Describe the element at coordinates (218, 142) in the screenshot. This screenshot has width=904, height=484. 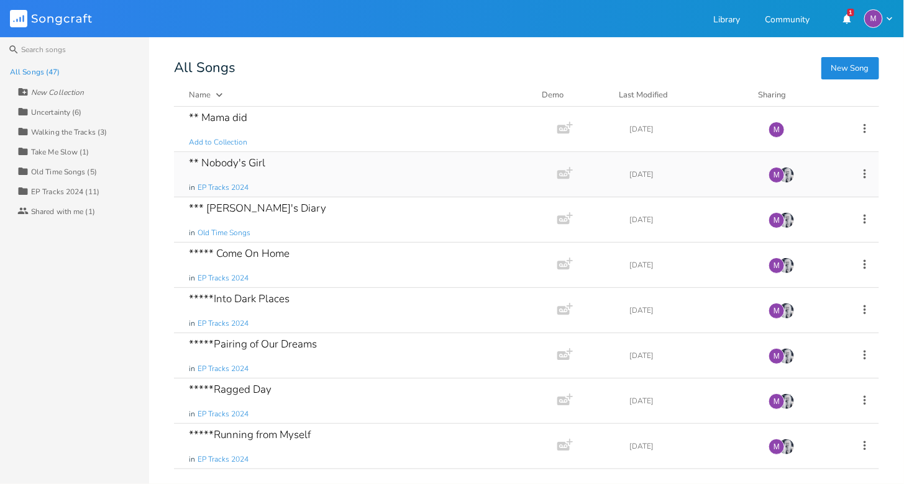
I see `span: Add to Collection` at that location.